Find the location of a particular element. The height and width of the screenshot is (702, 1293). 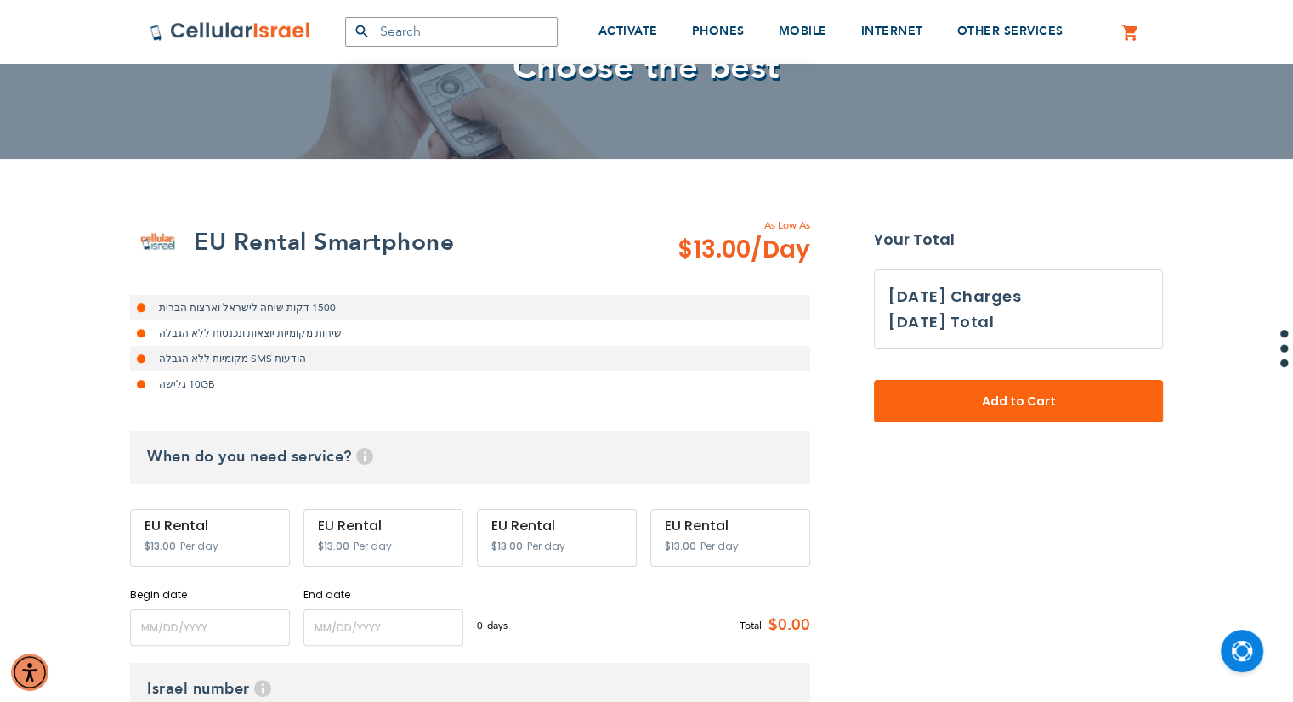

li: שיחות מקומיות יוצאות ונכנסות ללא הגבלה is located at coordinates (470, 333).